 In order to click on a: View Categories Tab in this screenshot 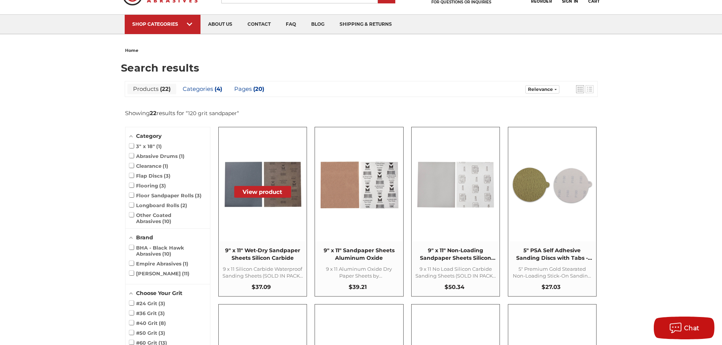, I will do `click(202, 89)`.